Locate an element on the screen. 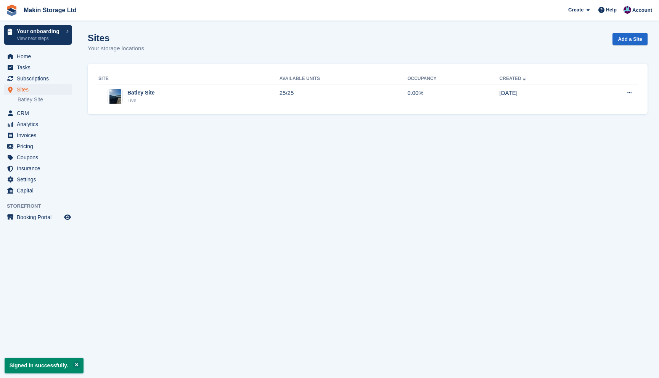  a: Created is located at coordinates (514, 79).